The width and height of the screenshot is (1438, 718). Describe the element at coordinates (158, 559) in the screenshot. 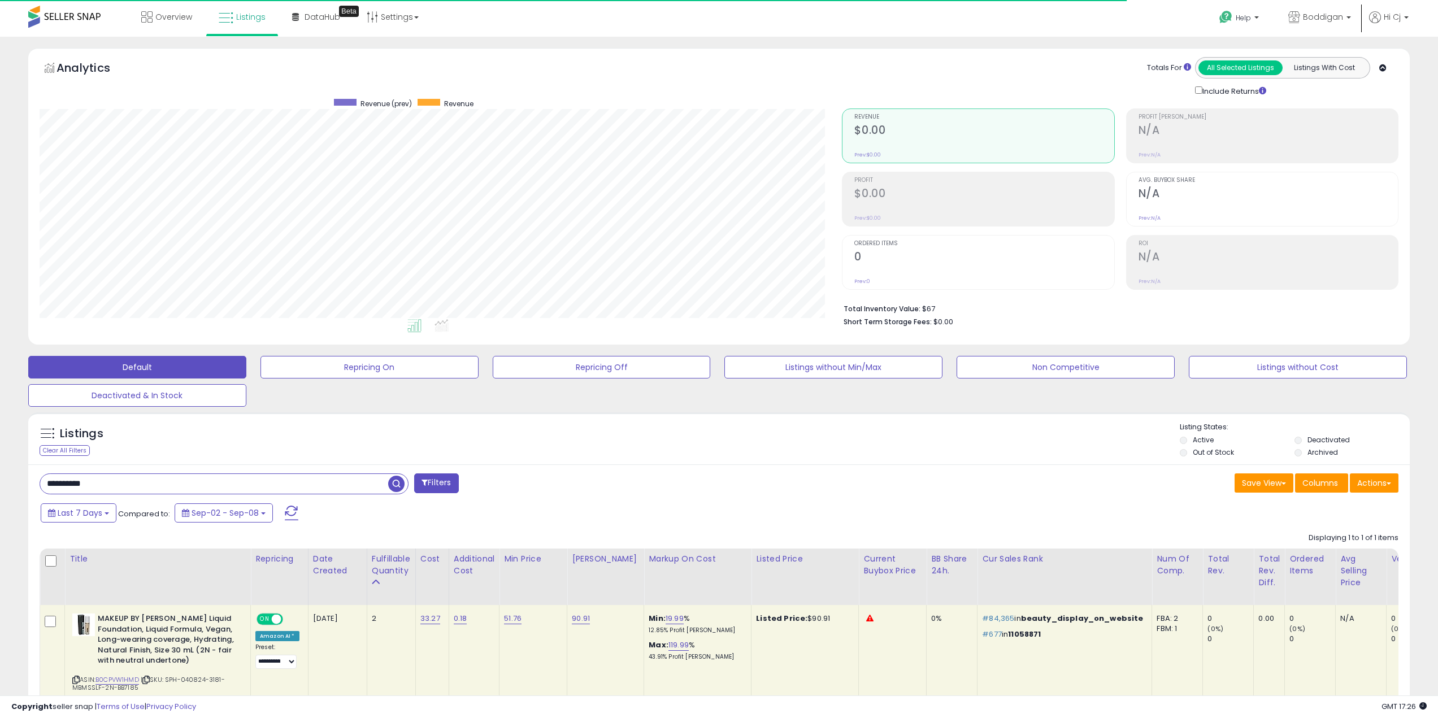

I see `div: Title` at that location.